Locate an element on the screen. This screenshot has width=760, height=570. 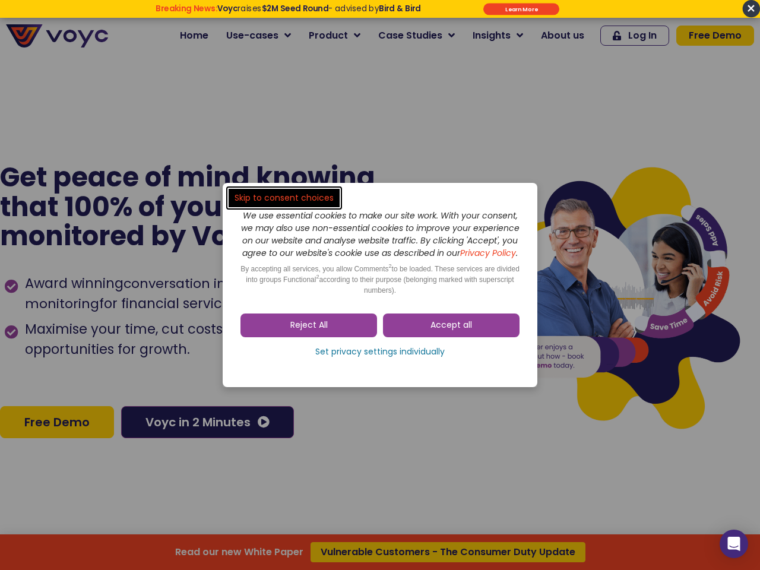
a: Accept all is located at coordinates (451, 325).